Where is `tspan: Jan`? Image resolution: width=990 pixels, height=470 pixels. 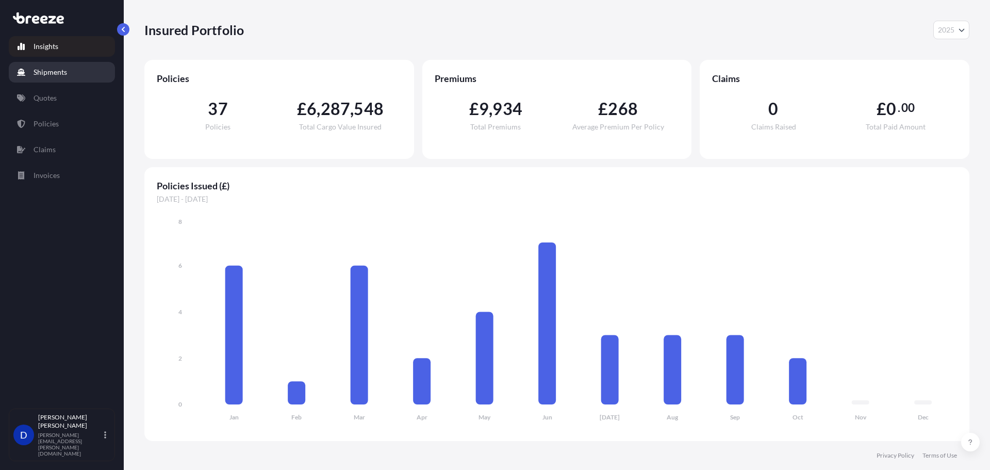 tspan: Jan is located at coordinates (234, 417).